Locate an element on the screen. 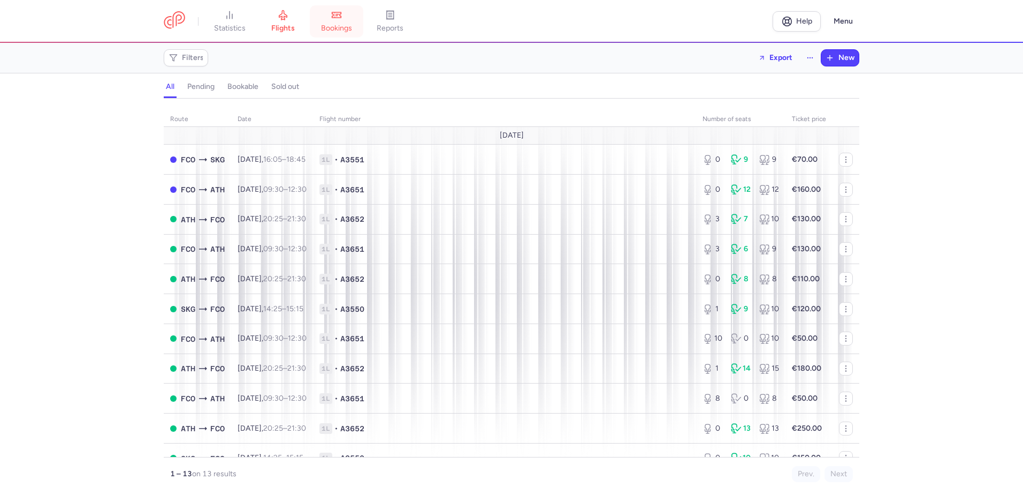 This screenshot has height=495, width=1023. th: Ticket price is located at coordinates (809, 119).